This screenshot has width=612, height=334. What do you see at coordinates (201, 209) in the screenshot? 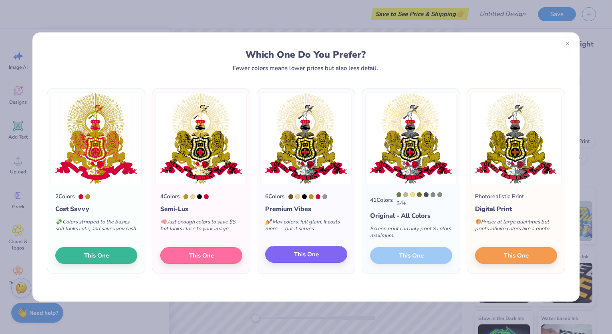
I see `div: Semi-Lux` at bounding box center [201, 209].